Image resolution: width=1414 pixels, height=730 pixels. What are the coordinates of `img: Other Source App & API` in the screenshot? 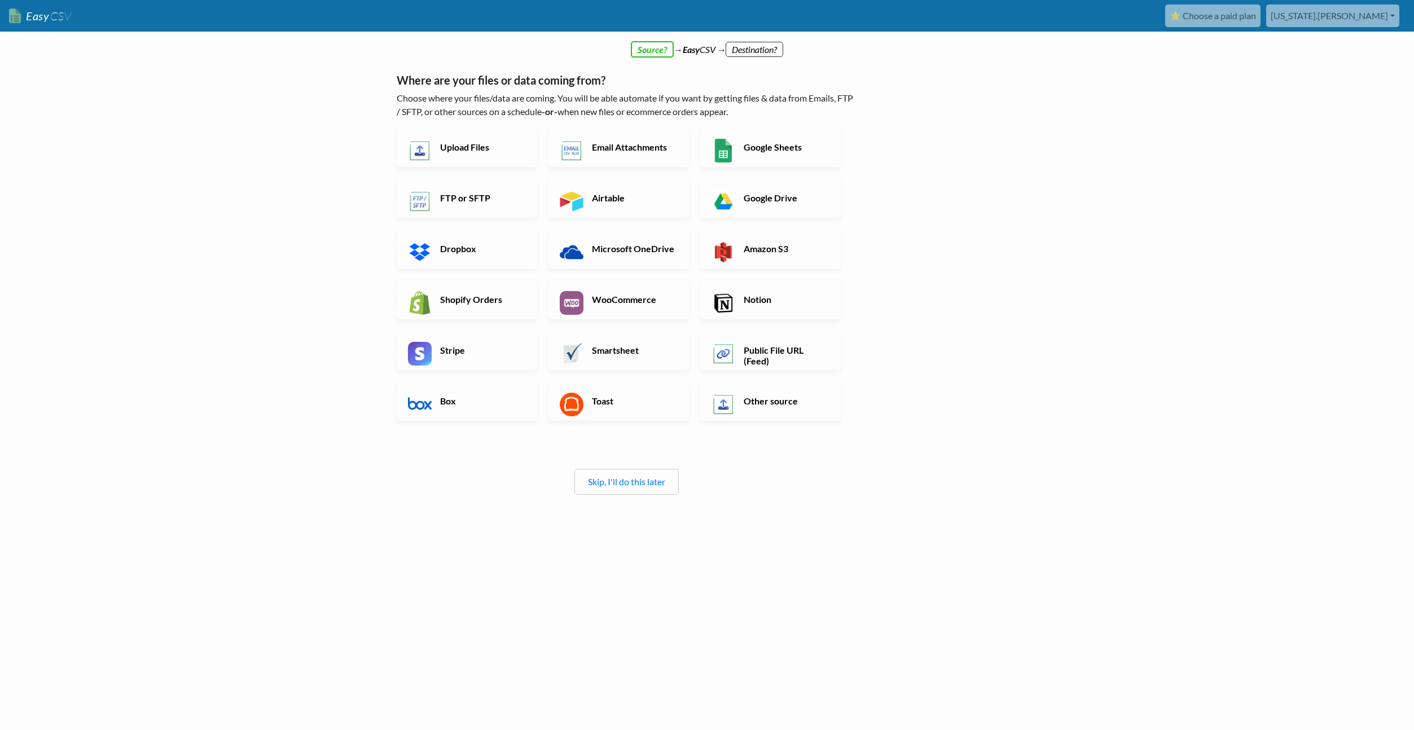 It's located at (723, 404).